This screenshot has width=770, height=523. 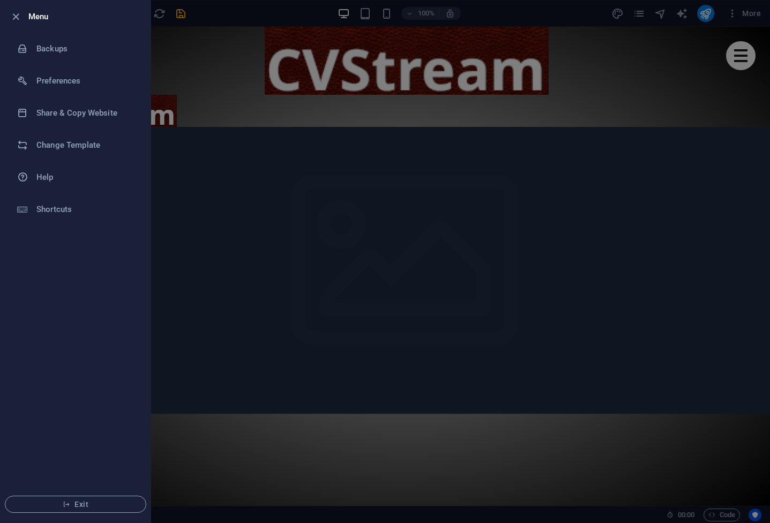 I want to click on button: Exit, so click(x=76, y=504).